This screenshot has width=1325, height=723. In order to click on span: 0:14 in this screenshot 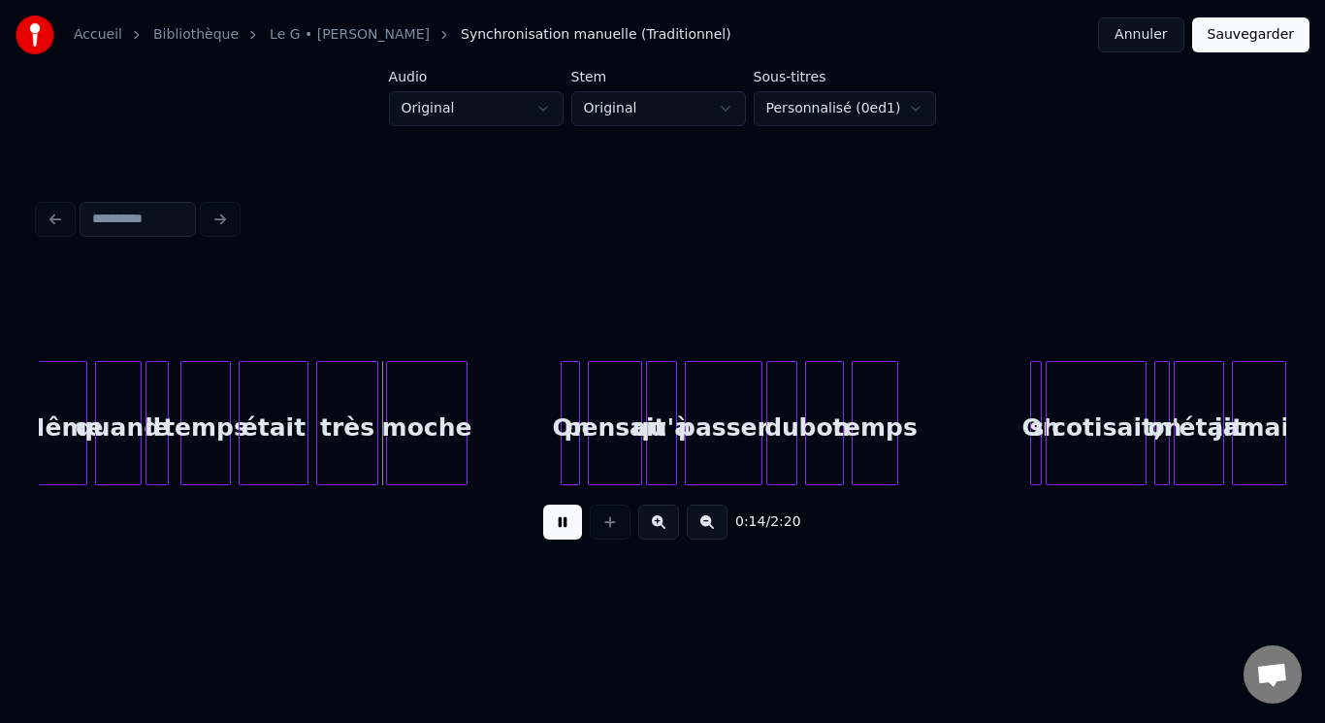, I will do `click(750, 522)`.